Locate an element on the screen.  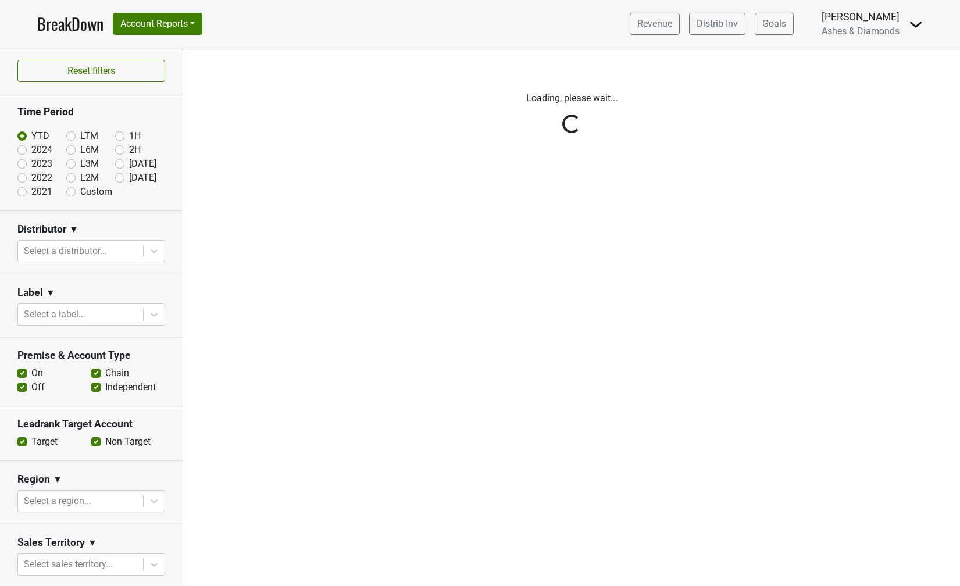
a: Distrib Inv is located at coordinates (717, 24).